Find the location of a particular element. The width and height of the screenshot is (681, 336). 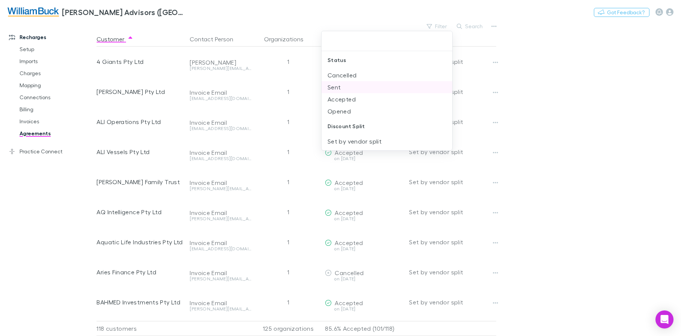

li: Accepted is located at coordinates (387, 99).